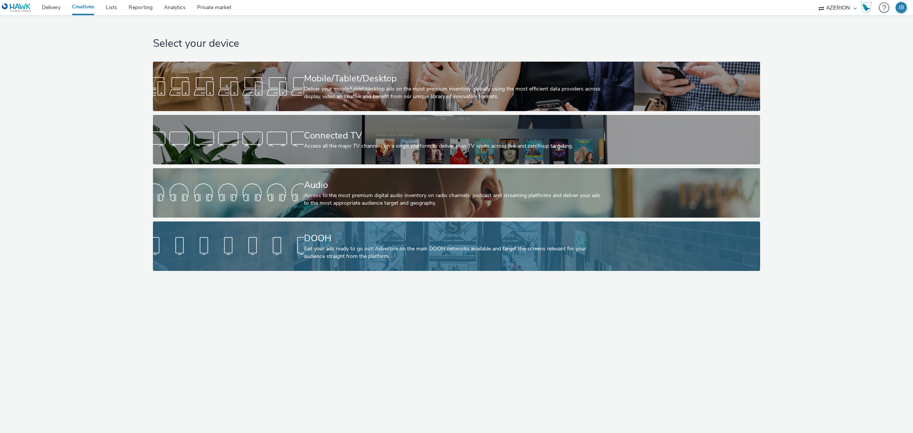 The image size is (913, 433). Describe the element at coordinates (455, 78) in the screenshot. I see `div: Mobile/Tablet/Desktop` at that location.